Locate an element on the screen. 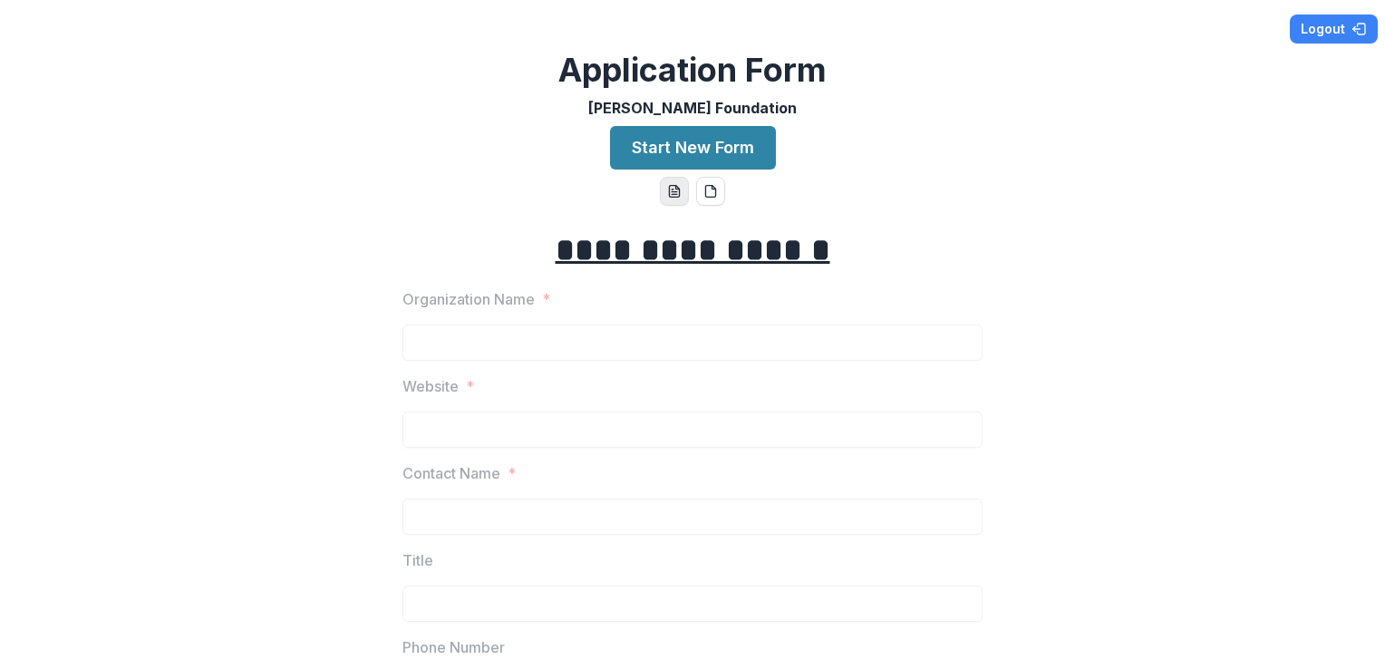  button: pdf-download is located at coordinates (711, 191).